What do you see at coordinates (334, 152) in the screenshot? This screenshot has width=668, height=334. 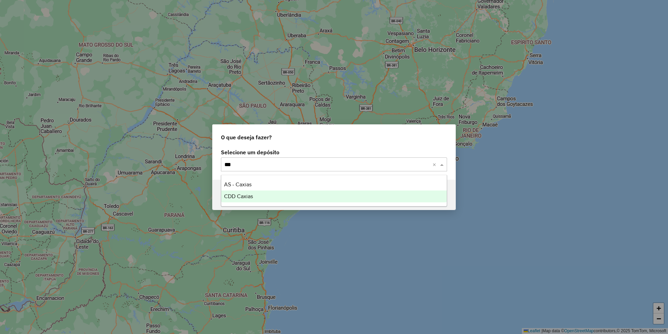 I see `label: Selecione um depósito` at bounding box center [334, 152].